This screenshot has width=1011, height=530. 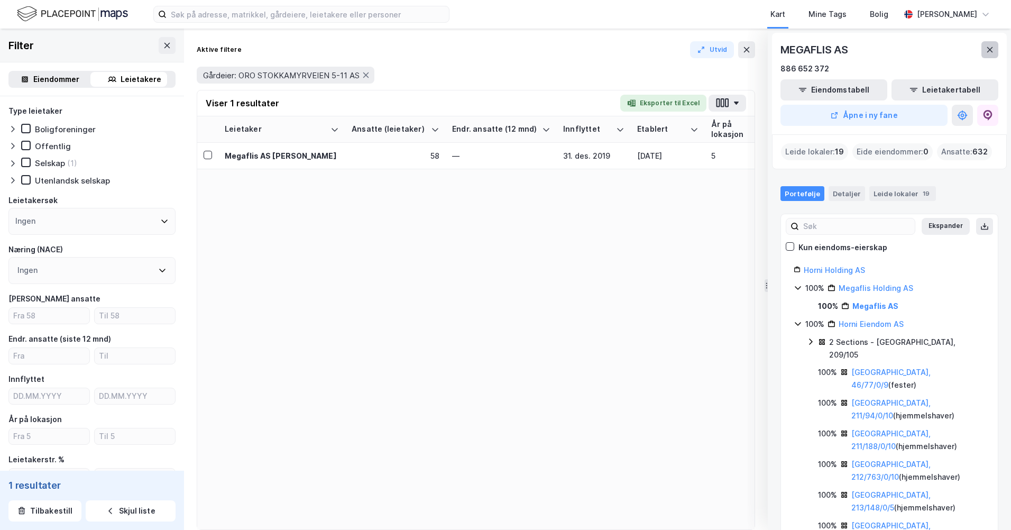 What do you see at coordinates (918, 378) in the screenshot?
I see `div: ( fester )` at bounding box center [918, 378].